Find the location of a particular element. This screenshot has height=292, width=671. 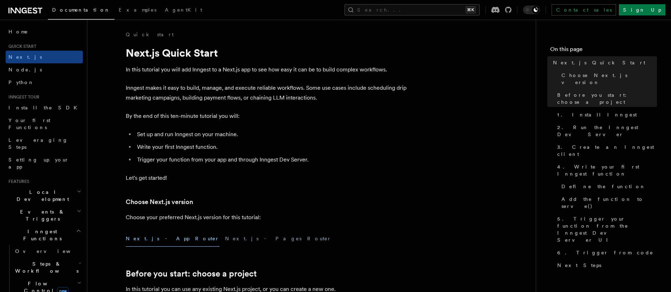

span: Home is located at coordinates (18, 32).